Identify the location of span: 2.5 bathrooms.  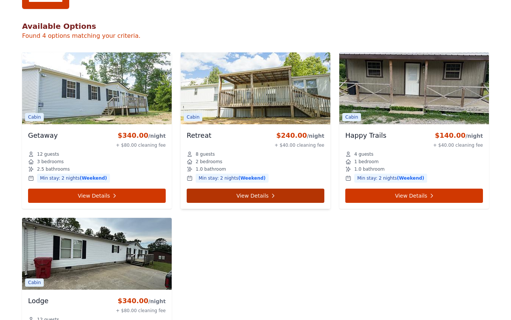
(53, 169).